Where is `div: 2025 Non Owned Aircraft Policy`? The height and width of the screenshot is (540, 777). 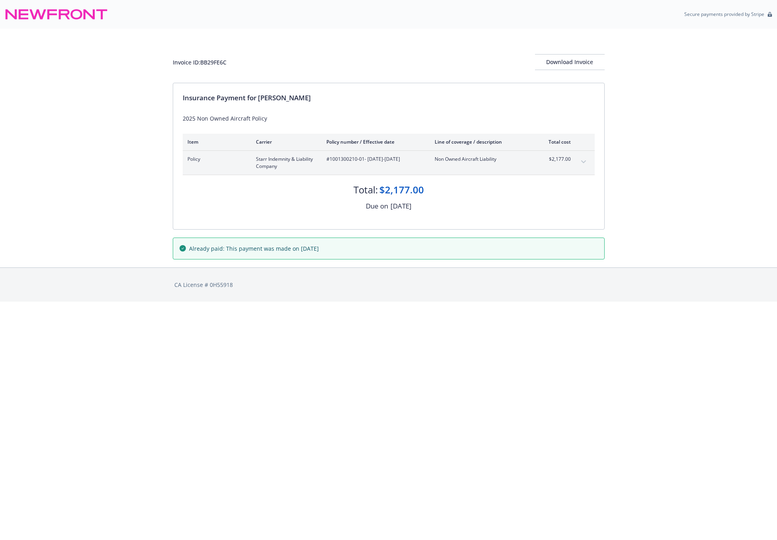 div: 2025 Non Owned Aircraft Policy is located at coordinates (388, 118).